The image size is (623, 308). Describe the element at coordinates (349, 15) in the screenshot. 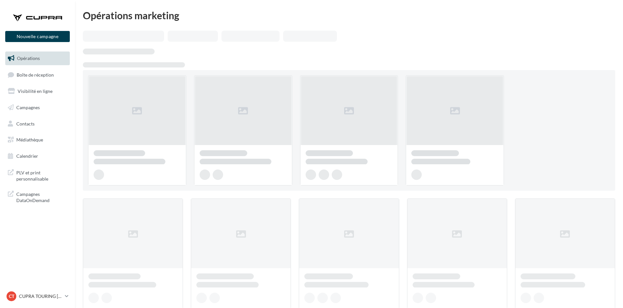

I see `div: Opérations marketing` at that location.